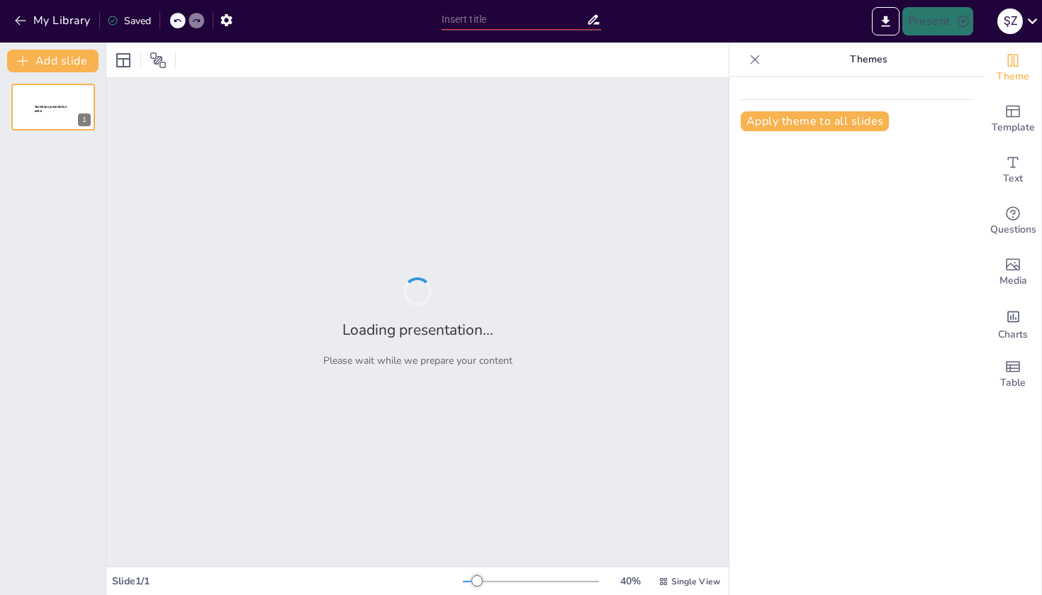 The height and width of the screenshot is (595, 1042). I want to click on div: Add images, graphics, shapes or video, so click(1013, 272).